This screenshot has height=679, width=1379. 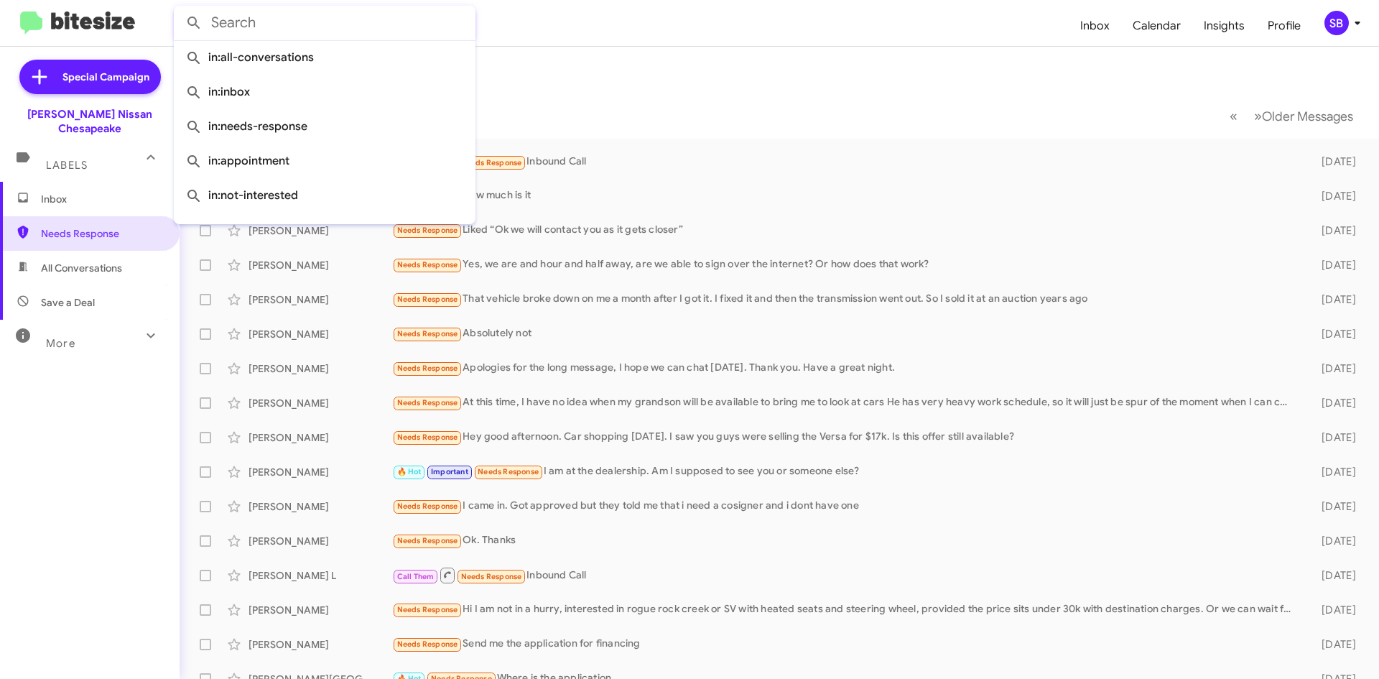 What do you see at coordinates (1291, 116) in the screenshot?
I see `nav: Page navigation example` at bounding box center [1291, 116].